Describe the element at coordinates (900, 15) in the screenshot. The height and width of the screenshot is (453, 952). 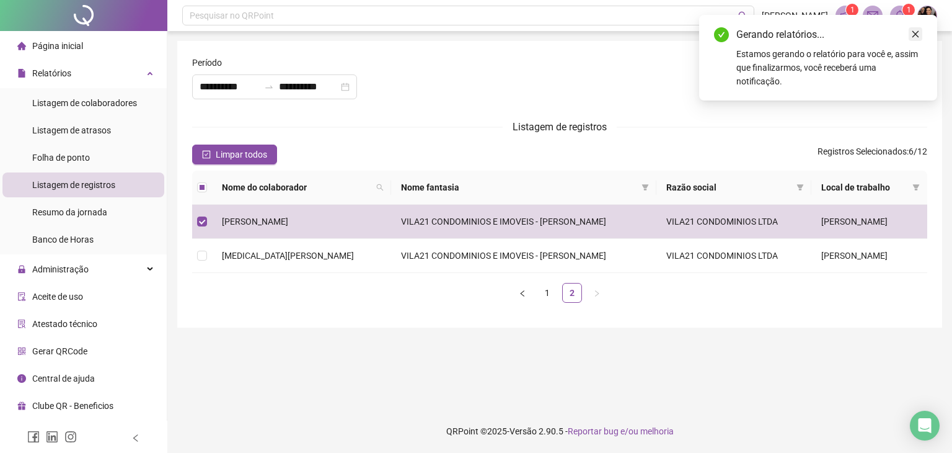
I see `span: bell` at that location.